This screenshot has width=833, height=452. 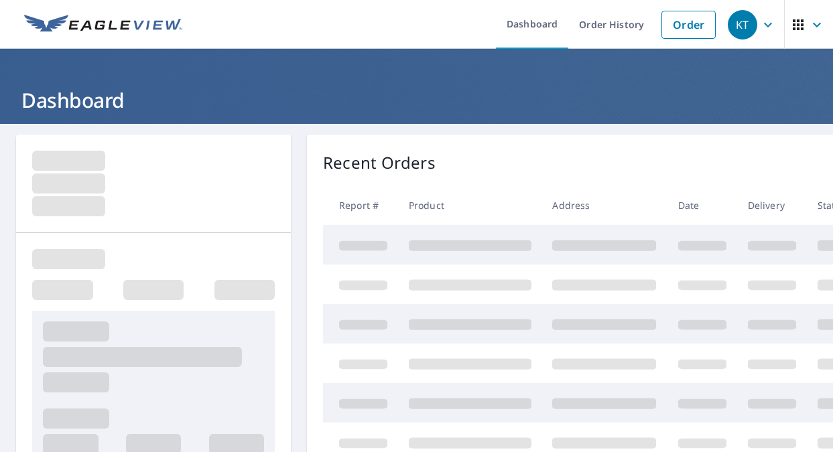 What do you see at coordinates (470, 205) in the screenshot?
I see `th: Product` at bounding box center [470, 205].